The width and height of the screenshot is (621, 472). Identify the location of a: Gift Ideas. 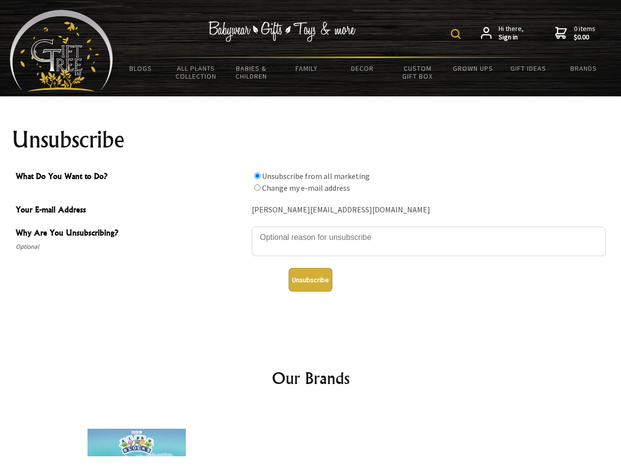
(528, 68).